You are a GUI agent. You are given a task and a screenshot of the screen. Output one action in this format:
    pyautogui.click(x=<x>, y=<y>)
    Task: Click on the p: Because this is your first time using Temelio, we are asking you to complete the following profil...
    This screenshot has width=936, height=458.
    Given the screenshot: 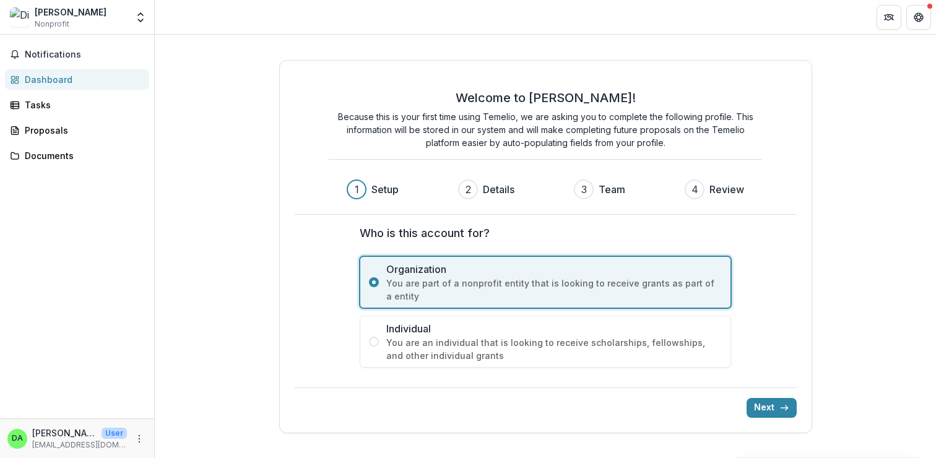 What is the action you would take?
    pyautogui.click(x=545, y=129)
    